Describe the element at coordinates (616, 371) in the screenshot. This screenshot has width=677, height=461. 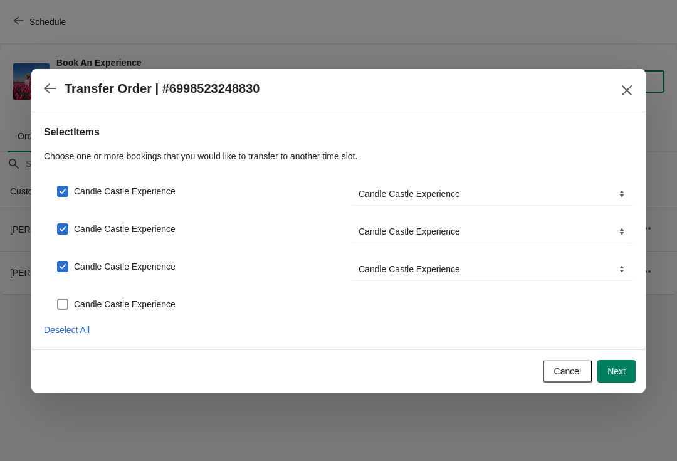
I see `button: Next` at that location.